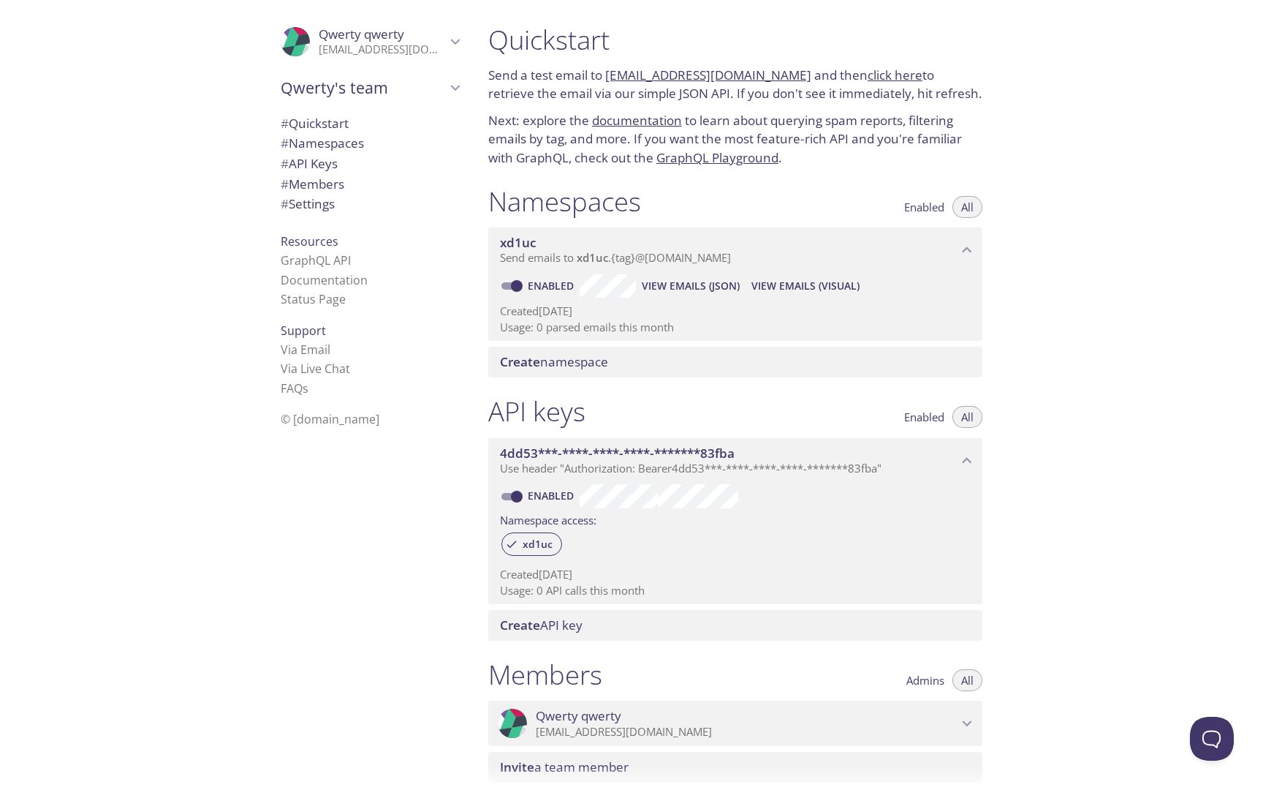 This screenshot has height=790, width=1263. Describe the element at coordinates (691, 286) in the screenshot. I see `button: View Emails (JSON)` at that location.